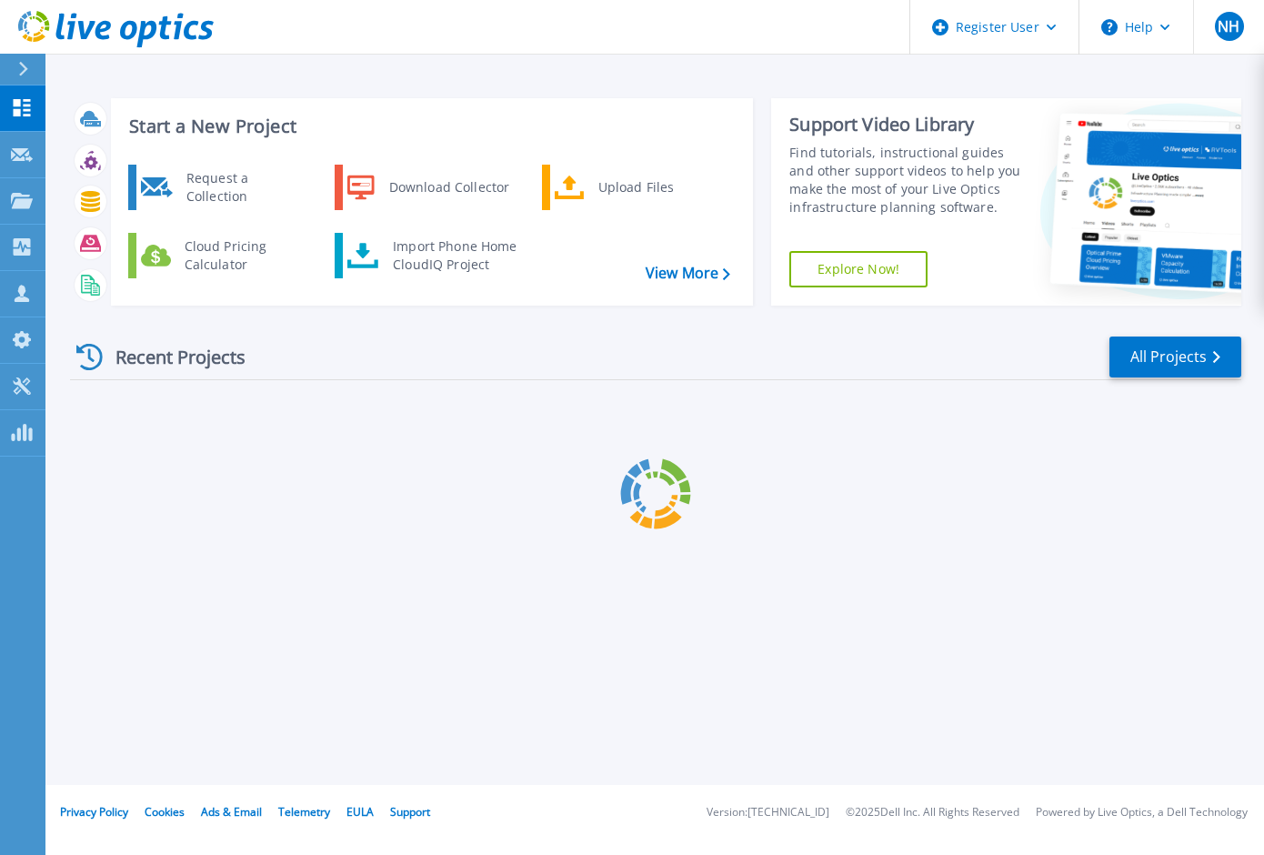  Describe the element at coordinates (455, 256) in the screenshot. I see `div: Import Phone Home CloudIQ Project` at that location.